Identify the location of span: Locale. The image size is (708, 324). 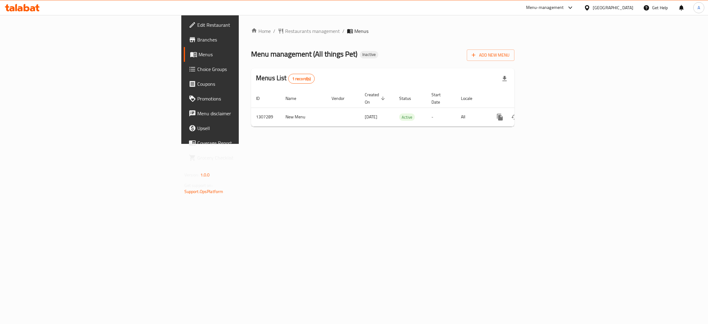
(470, 98).